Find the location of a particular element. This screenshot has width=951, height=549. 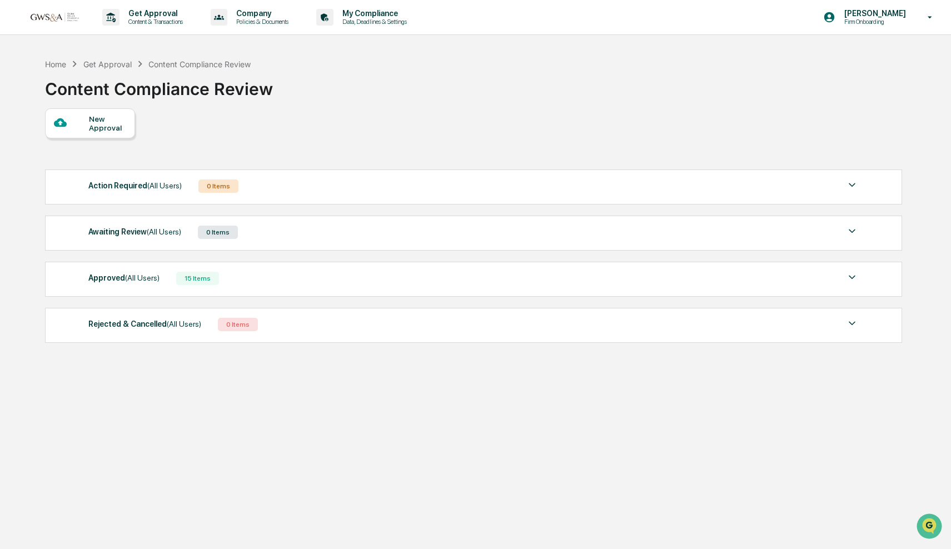

button: Start new chat is located at coordinates (196, 95).